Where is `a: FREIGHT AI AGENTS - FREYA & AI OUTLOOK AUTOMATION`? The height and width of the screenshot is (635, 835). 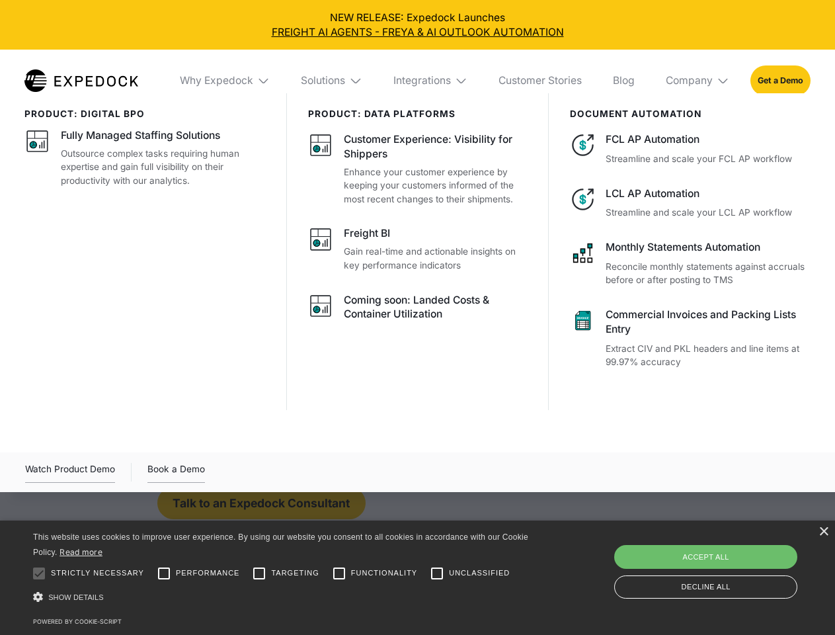 a: FREIGHT AI AGENTS - FREYA & AI OUTLOOK AUTOMATION is located at coordinates (418, 32).